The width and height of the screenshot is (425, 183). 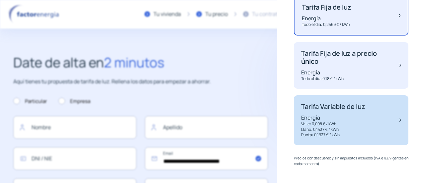 I want to click on p: Valle: 0,098 € / kWh, so click(x=333, y=124).